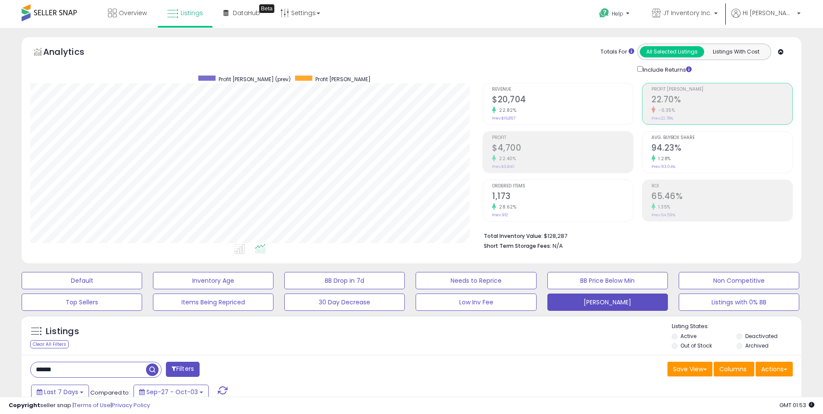  I want to click on label: Deactivated, so click(761, 336).